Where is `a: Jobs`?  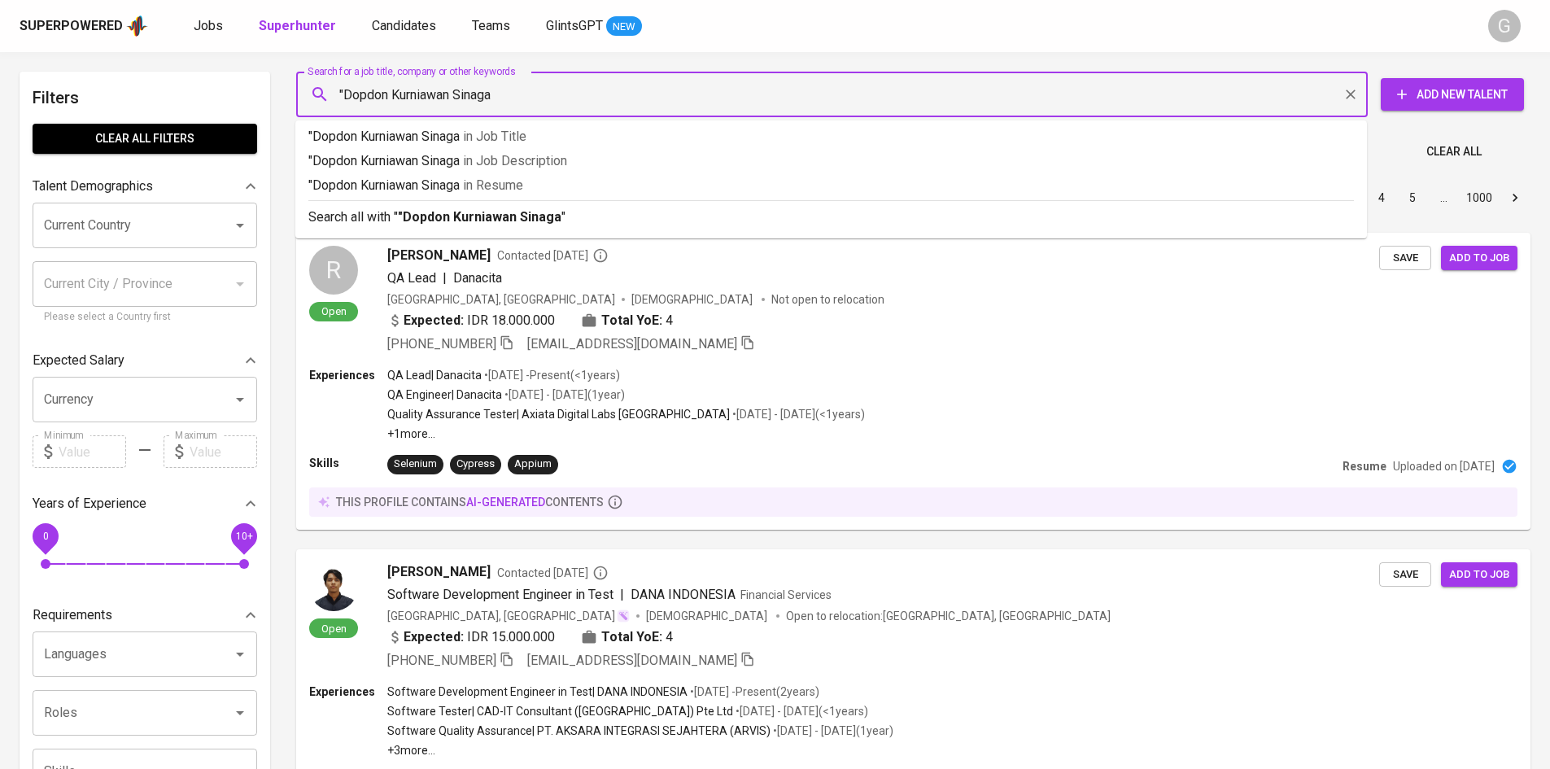 a: Jobs is located at coordinates (210, 26).